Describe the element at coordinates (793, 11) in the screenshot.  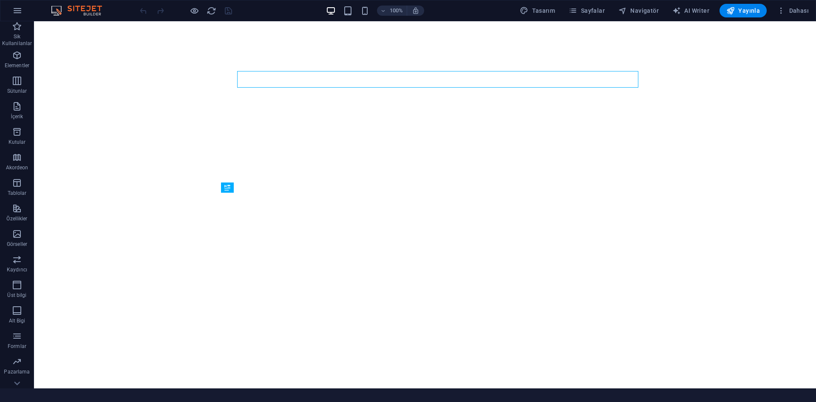
I see `span: Dahası` at that location.